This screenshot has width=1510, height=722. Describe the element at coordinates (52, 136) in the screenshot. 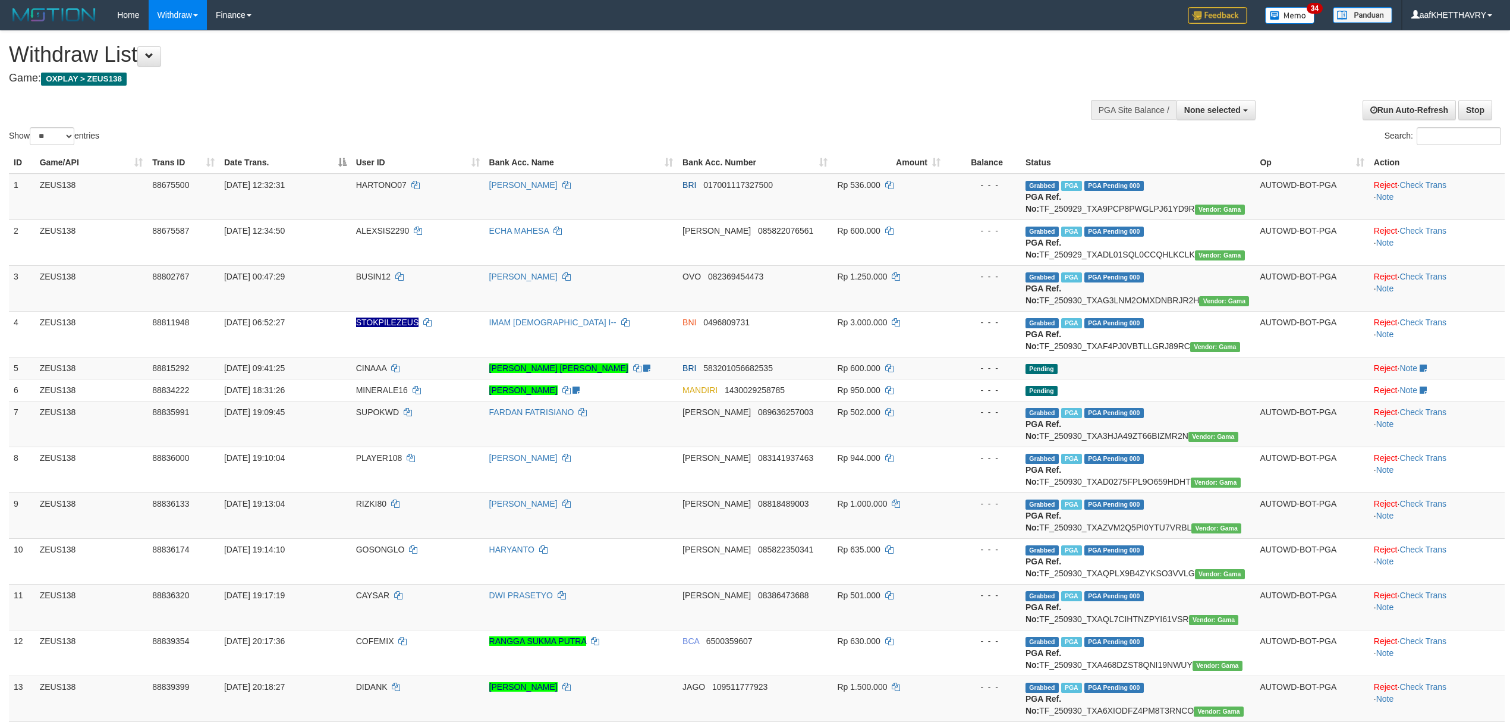

I see `select: Showentries` at that location.